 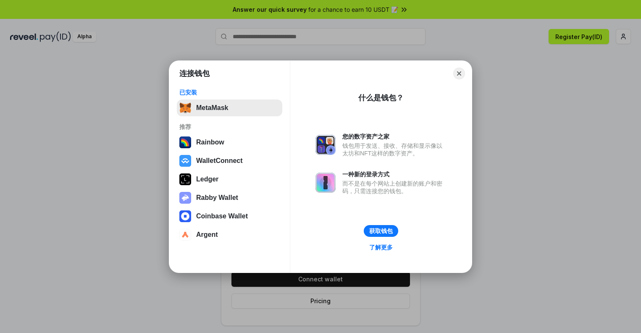 What do you see at coordinates (381, 248) in the screenshot?
I see `div: 了解更多` at bounding box center [381, 248].